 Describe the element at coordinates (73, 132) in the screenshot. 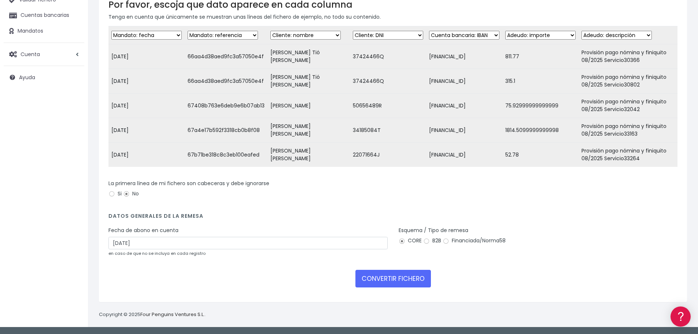

I see `a: Perfiles de empresas` at that location.